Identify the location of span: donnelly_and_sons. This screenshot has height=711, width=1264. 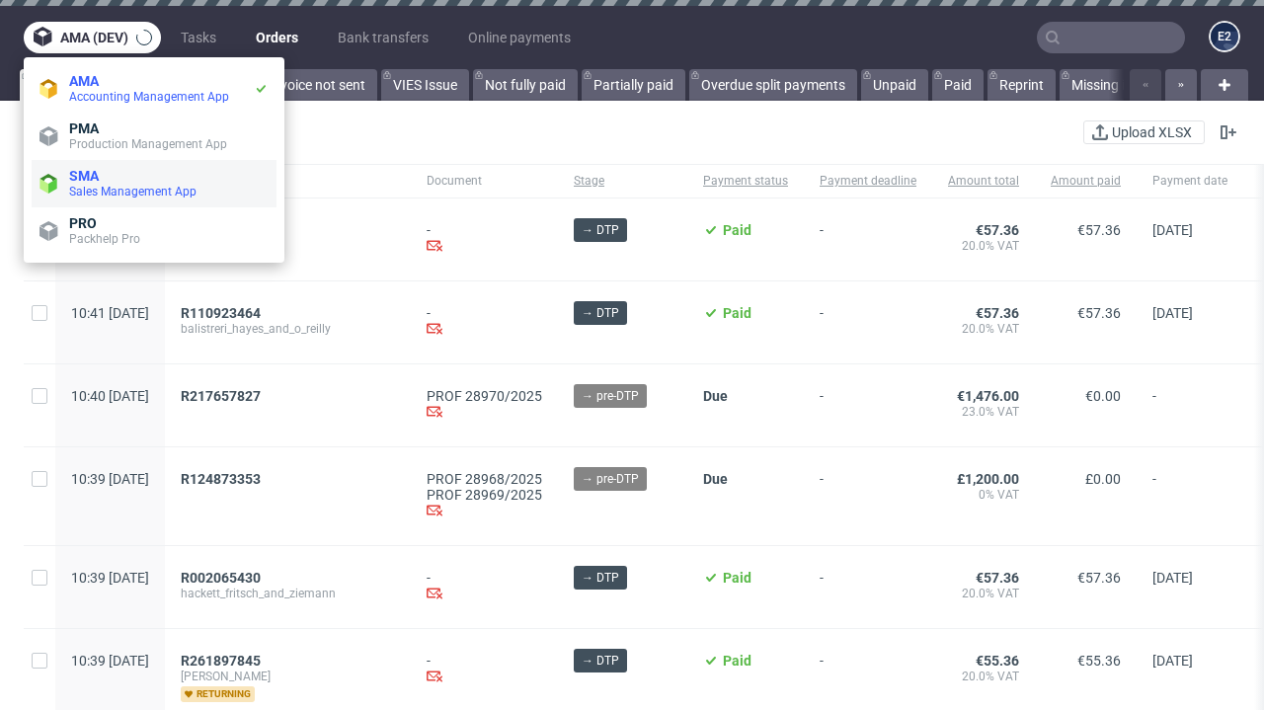
(287, 246).